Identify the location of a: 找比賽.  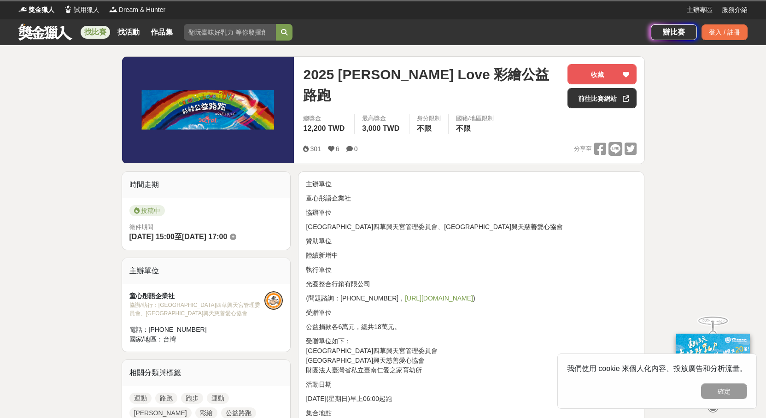
(95, 32).